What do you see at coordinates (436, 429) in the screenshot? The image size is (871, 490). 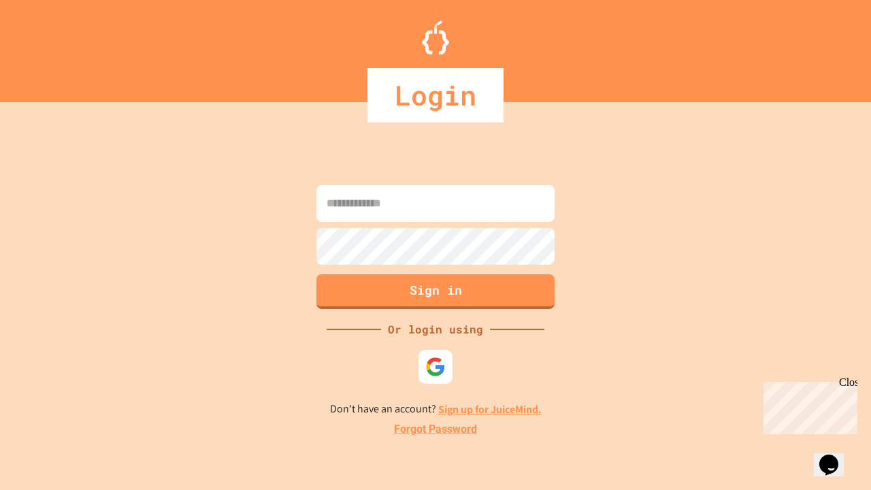 I see `a: Forgot Password` at bounding box center [436, 429].